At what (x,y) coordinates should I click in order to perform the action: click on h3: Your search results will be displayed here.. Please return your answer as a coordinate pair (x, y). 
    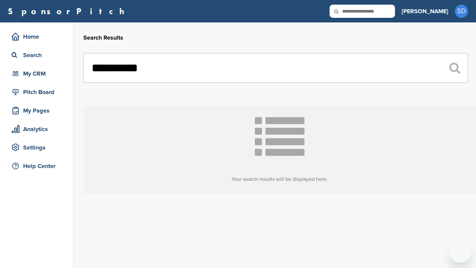
    Looking at the image, I should click on (280, 179).